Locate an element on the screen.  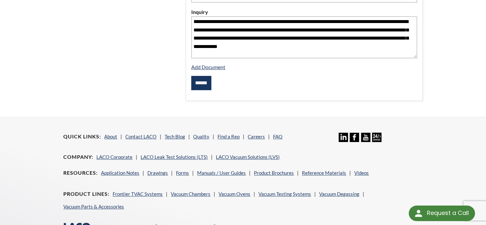
a: Tech Blog is located at coordinates (175, 137).